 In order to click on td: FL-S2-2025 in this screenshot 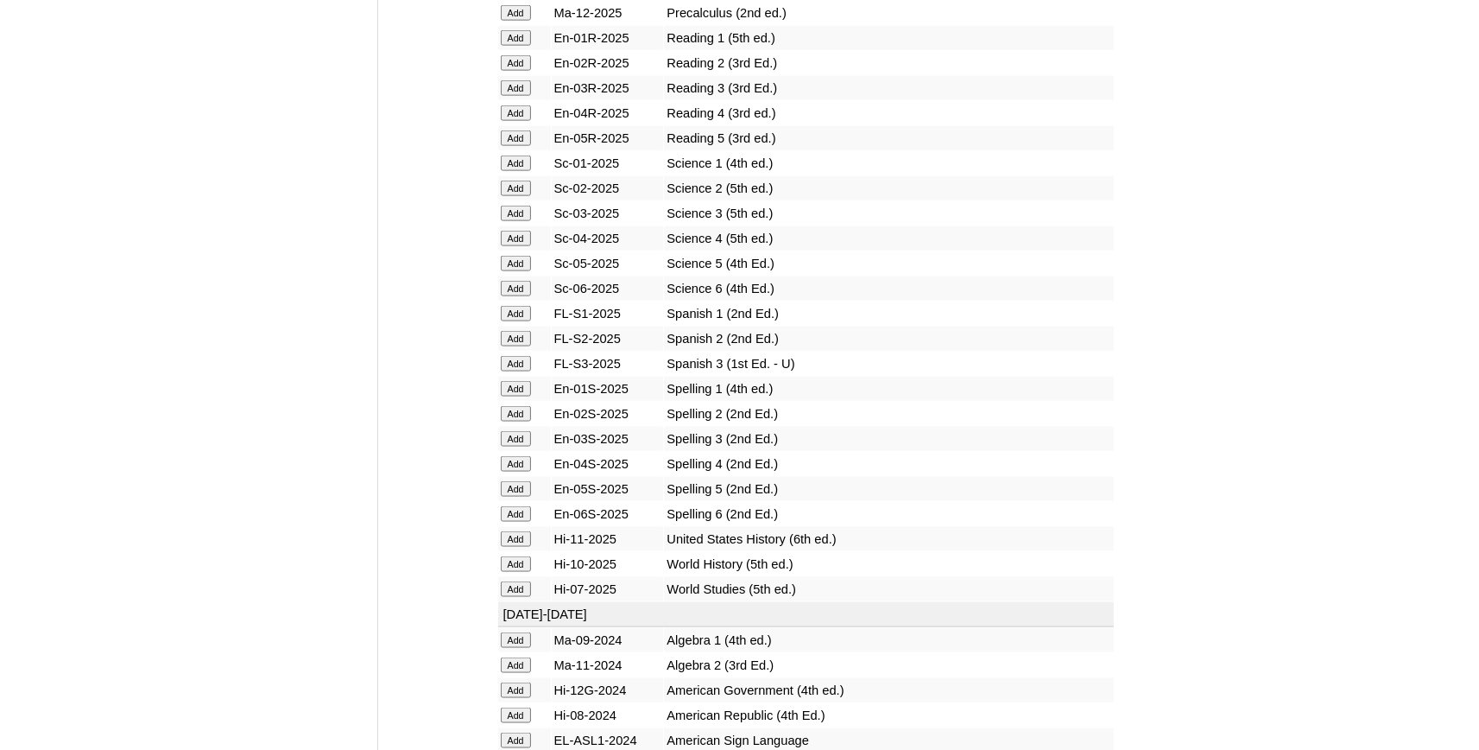, I will do `click(608, 338)`.